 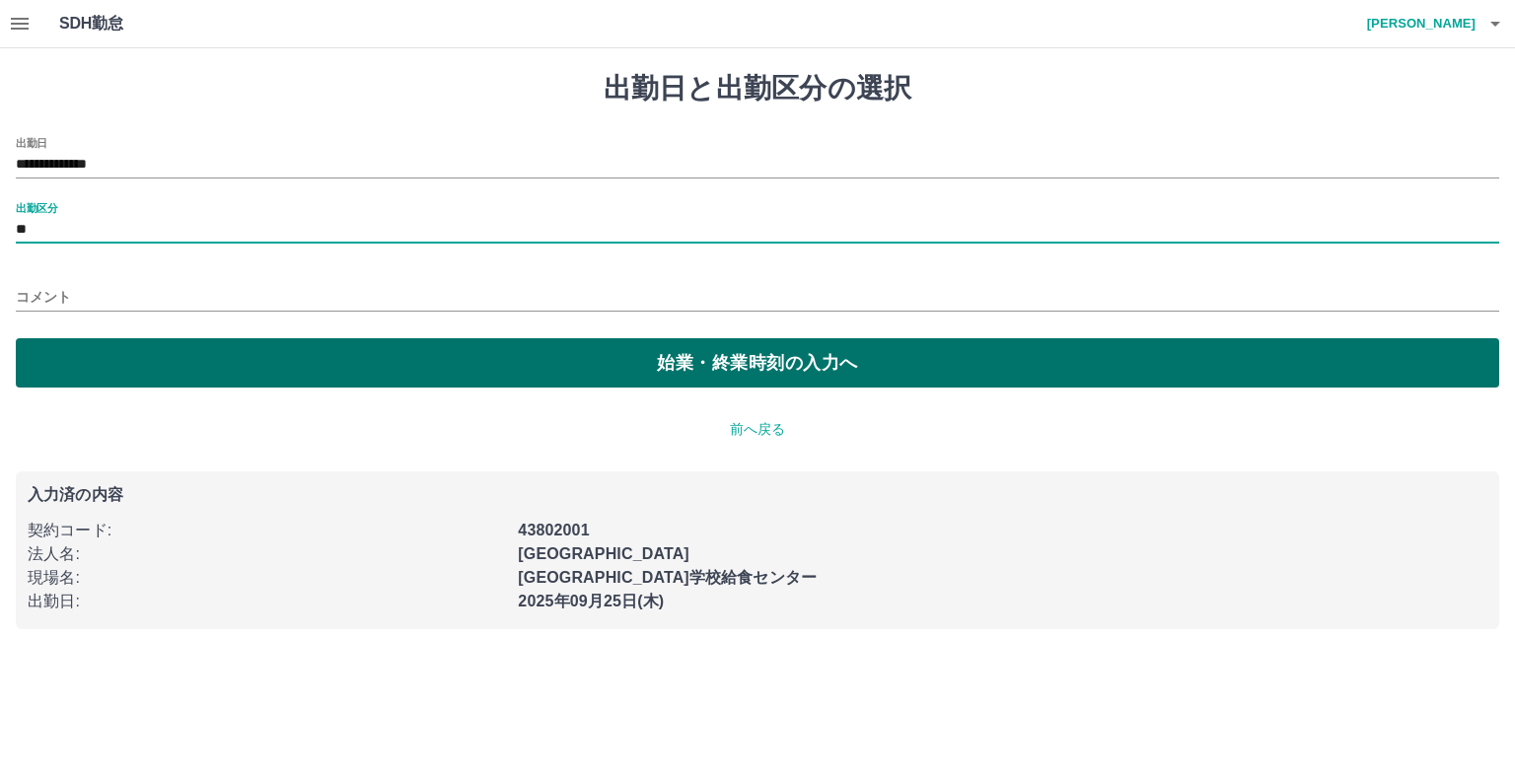 What do you see at coordinates (266, 578) in the screenshot?
I see `p: 現場名 :` at bounding box center [266, 578].